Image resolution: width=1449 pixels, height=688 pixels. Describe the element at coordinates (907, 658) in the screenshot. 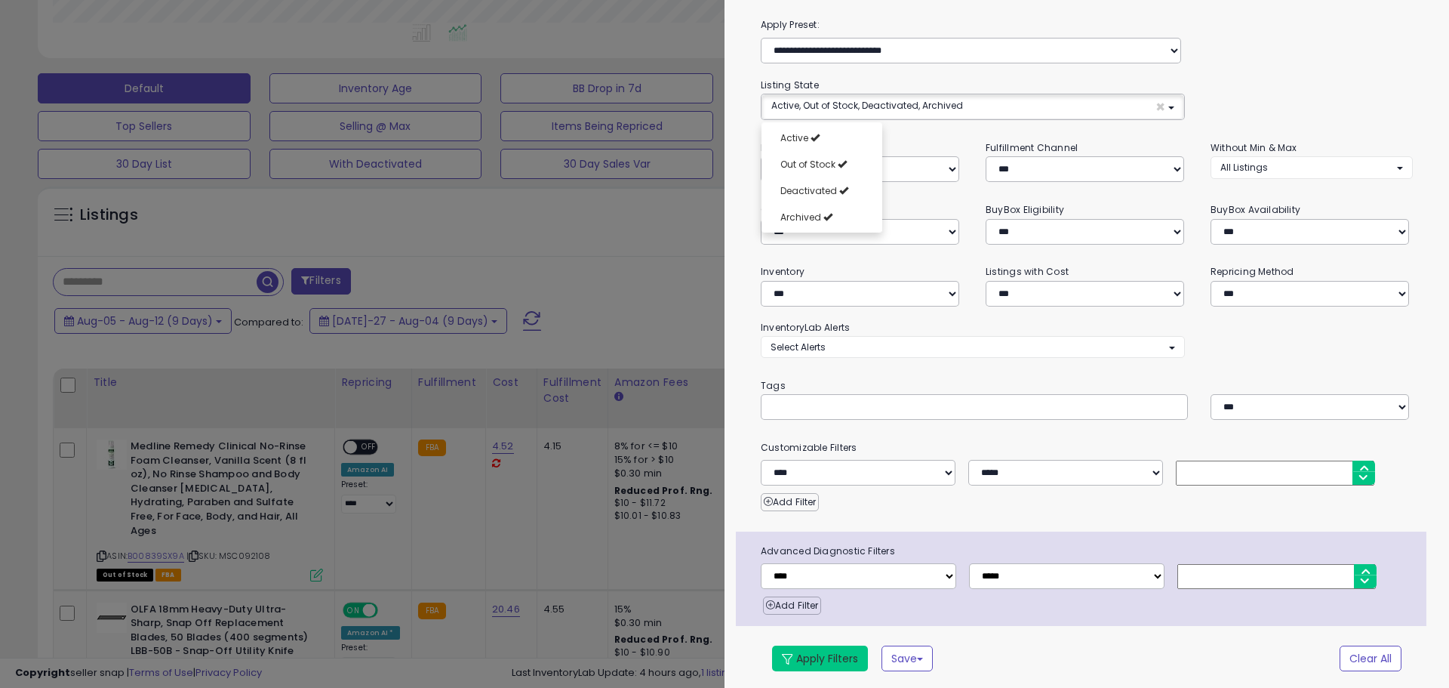

I see `button: Save` at that location.